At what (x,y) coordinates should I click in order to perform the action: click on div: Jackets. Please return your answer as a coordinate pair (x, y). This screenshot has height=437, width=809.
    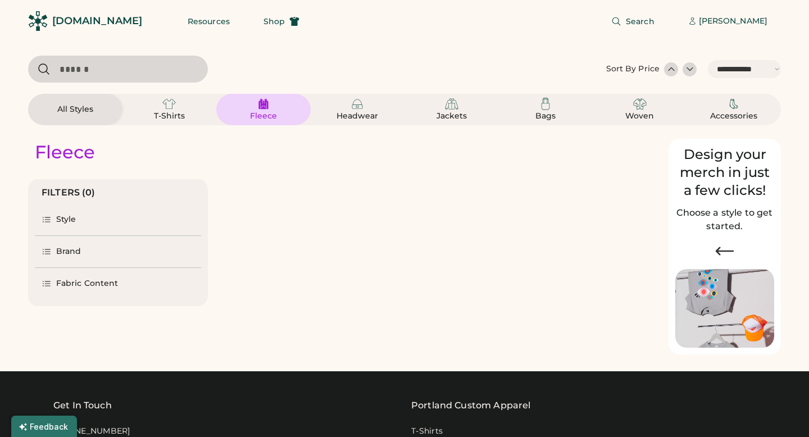
    Looking at the image, I should click on (452, 116).